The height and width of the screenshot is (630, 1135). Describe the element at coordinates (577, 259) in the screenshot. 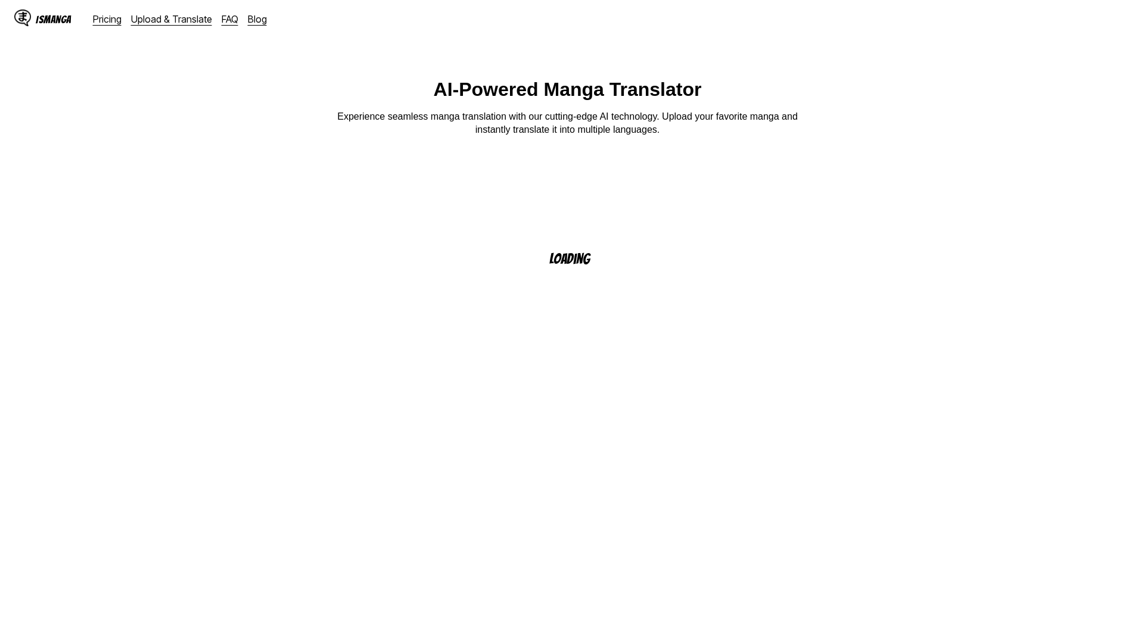

I see `p: Loading` at that location.